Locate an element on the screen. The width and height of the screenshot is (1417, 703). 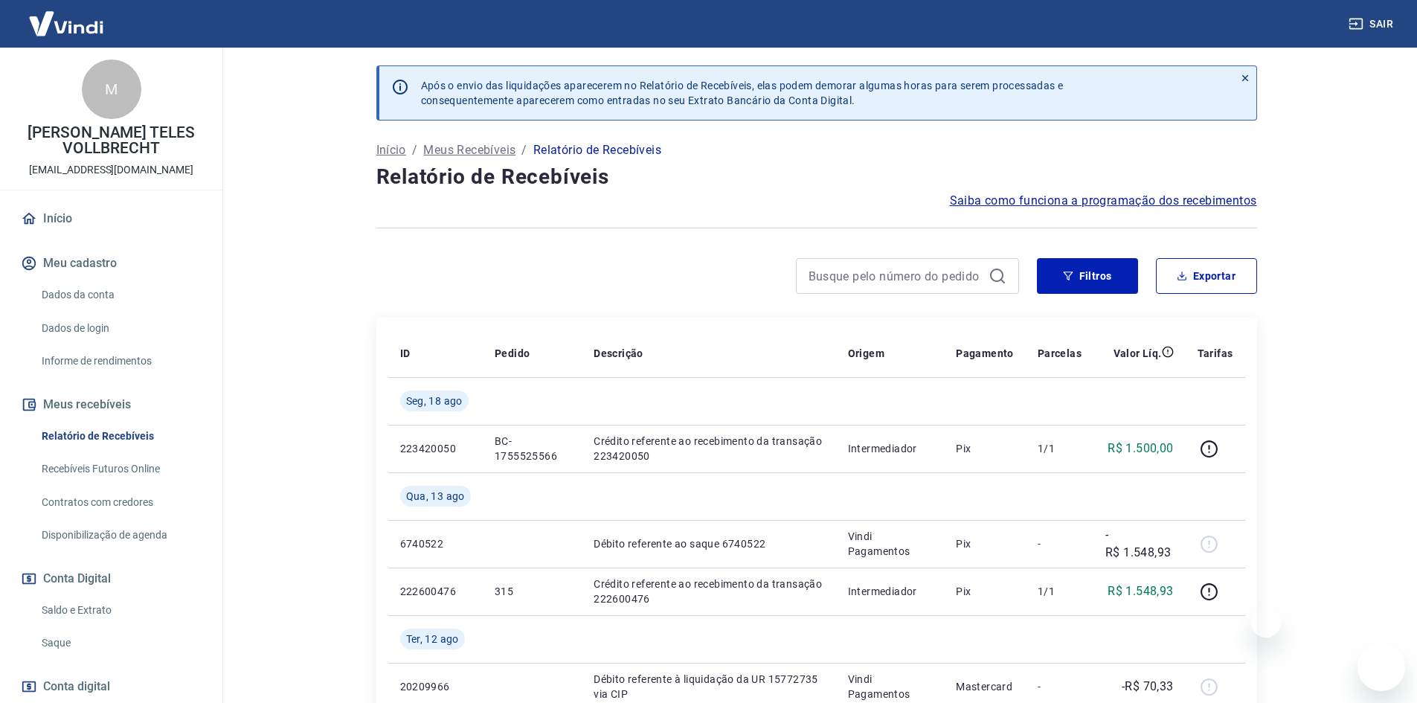
p: Crédito referente ao recebimento da transação 223420050 is located at coordinates (708, 448).